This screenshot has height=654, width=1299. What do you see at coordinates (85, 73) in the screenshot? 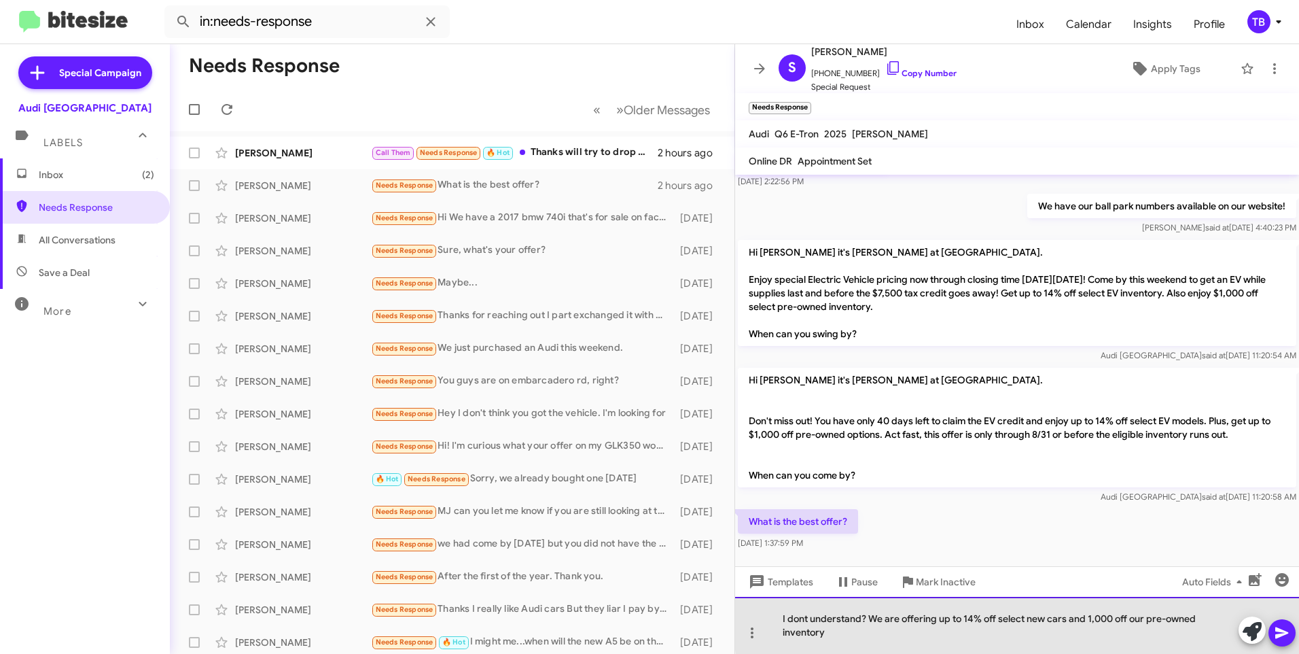
I see `a: Special Campaign` at bounding box center [85, 73].